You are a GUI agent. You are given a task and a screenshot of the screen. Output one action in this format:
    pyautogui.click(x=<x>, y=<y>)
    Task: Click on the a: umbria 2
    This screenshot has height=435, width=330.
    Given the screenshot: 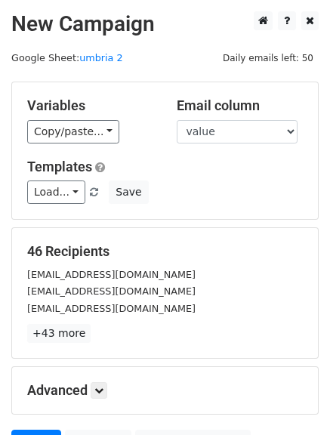 What is the action you would take?
    pyautogui.click(x=100, y=57)
    